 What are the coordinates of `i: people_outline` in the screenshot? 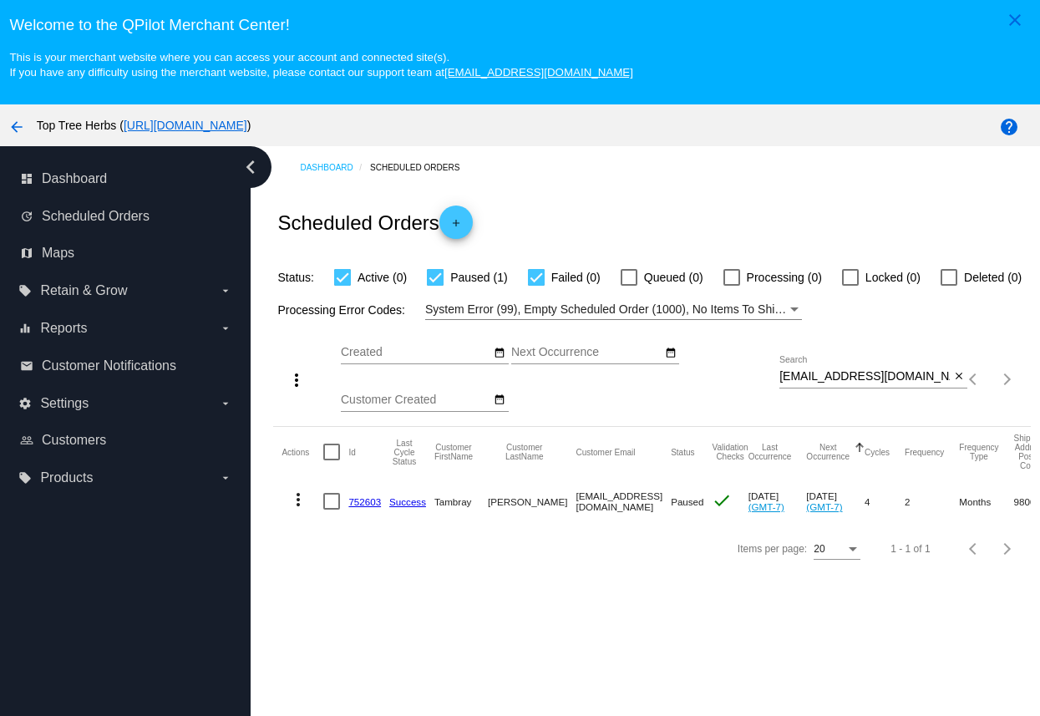 It's located at (27, 440).